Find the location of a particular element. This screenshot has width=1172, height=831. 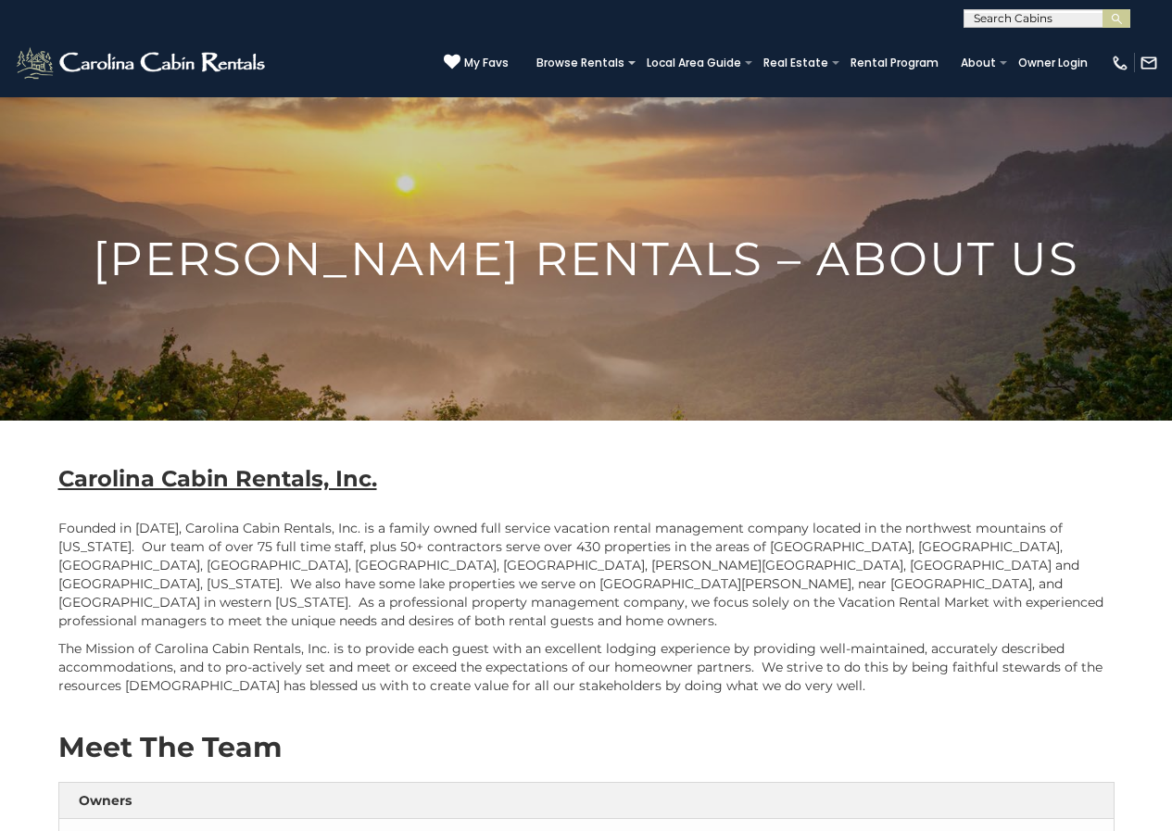

a: Real Estate is located at coordinates (796, 63).